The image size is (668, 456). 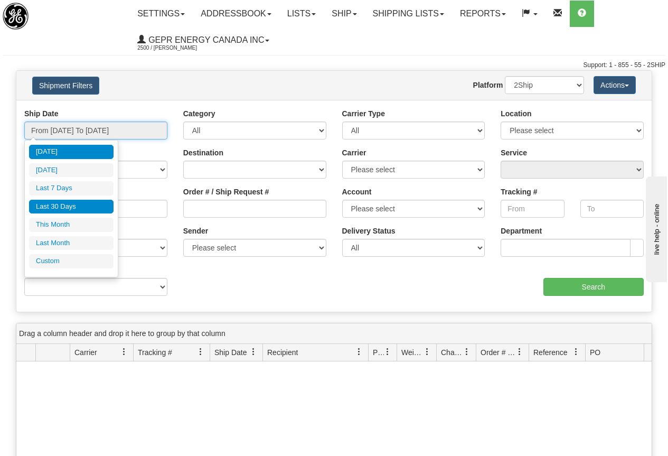 What do you see at coordinates (201, 352) in the screenshot?
I see `a: Tracking # filter column settings` at bounding box center [201, 352].